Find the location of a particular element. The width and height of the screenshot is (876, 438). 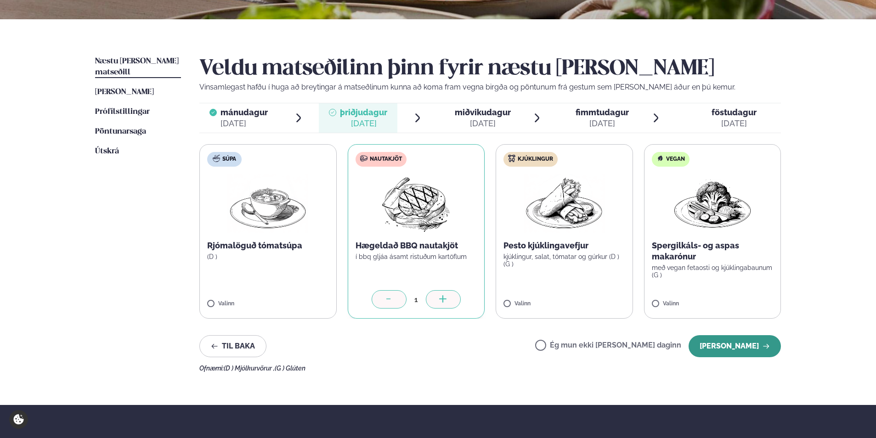

span: Vegan is located at coordinates (675, 159).